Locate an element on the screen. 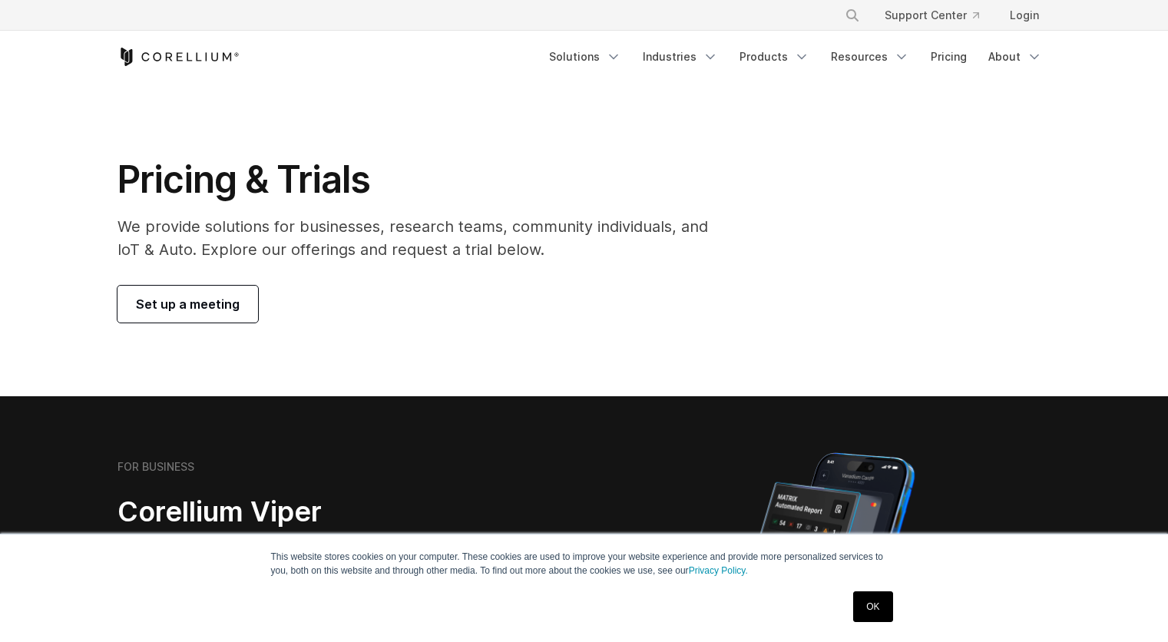 Image resolution: width=1168 pixels, height=642 pixels. h2: Corellium Viper is located at coordinates (314, 512).